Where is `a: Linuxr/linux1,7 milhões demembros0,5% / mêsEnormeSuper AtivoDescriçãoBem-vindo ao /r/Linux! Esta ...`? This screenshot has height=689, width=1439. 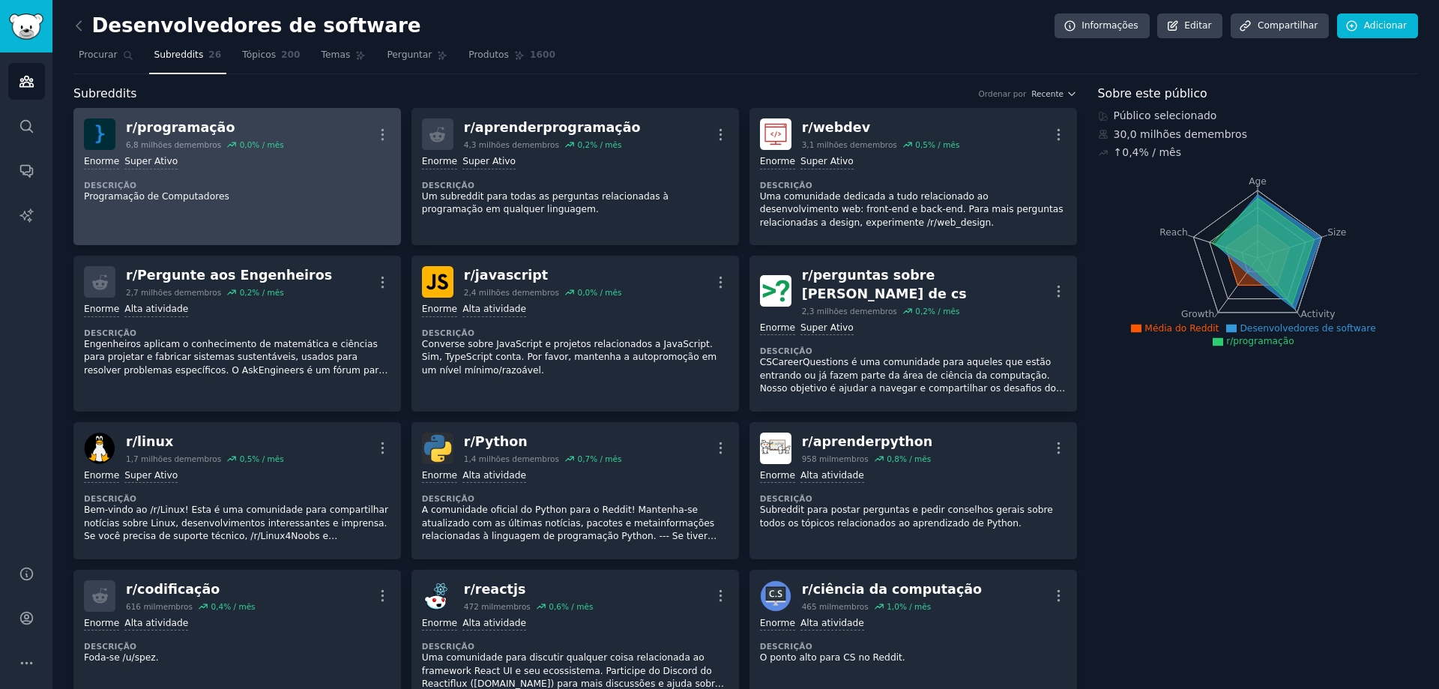
a: Linuxr/linux1,7 milhões demembros0,5% / mêsEnormeSuper AtivoDescriçãoBem-vindo ao /r/Linux! Esta ... is located at coordinates (237, 490).